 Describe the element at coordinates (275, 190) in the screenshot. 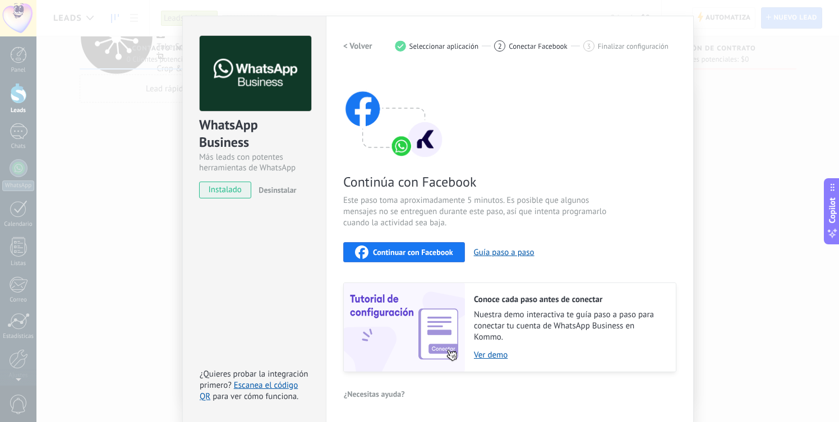

I see `button: Desinstalar` at that location.